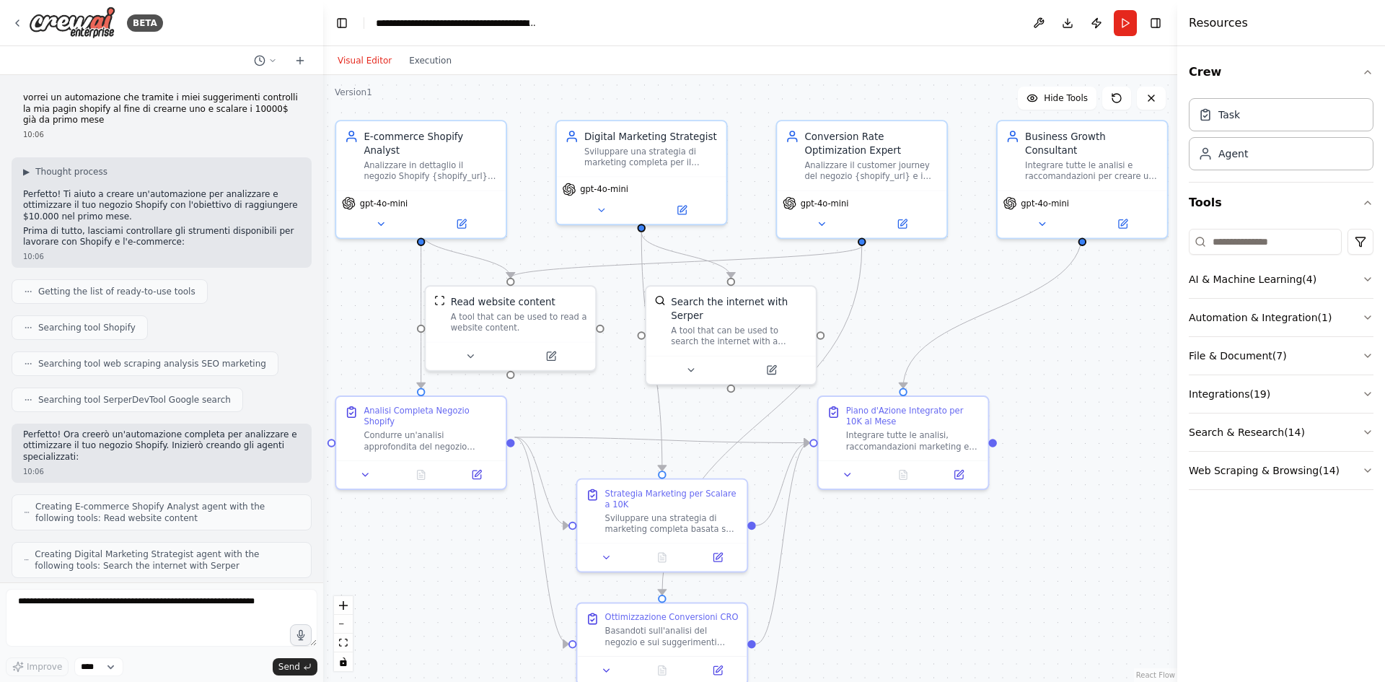 The image size is (1385, 682). I want to click on div: ScrapeWebsiteToolRead website contentA tool that can be used to read a website content., so click(510, 327).